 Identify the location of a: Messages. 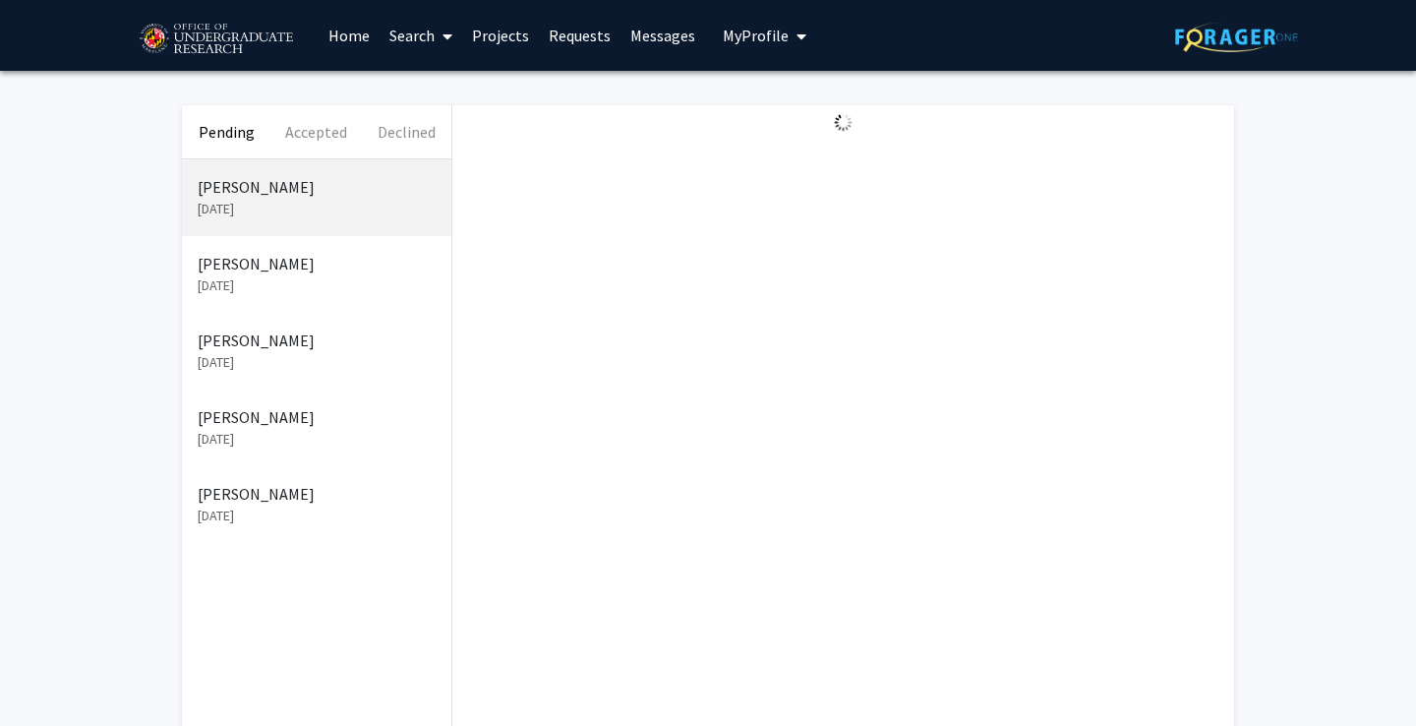
(663, 35).